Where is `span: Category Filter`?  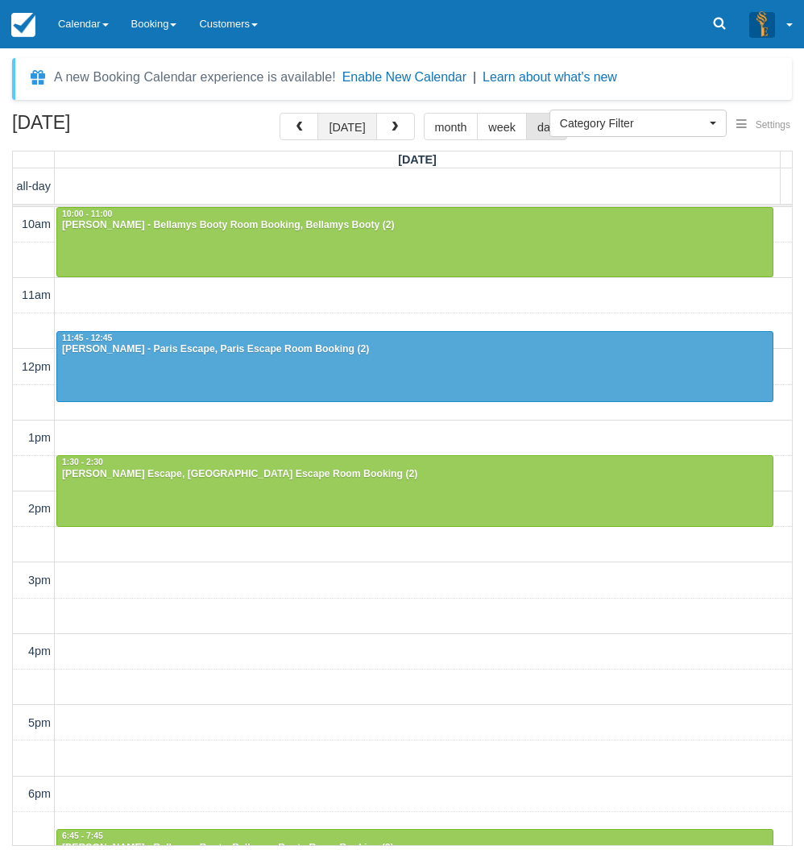 span: Category Filter is located at coordinates (632, 123).